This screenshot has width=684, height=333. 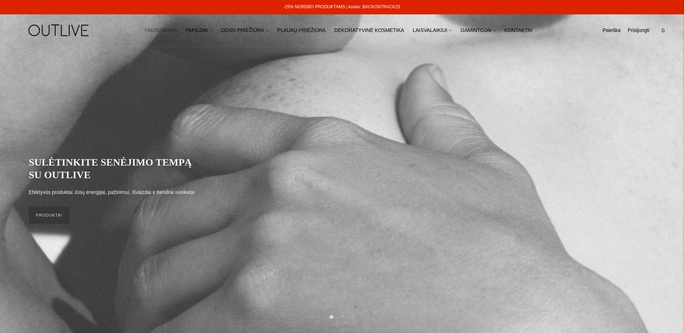 I want to click on span: 0, so click(x=663, y=31).